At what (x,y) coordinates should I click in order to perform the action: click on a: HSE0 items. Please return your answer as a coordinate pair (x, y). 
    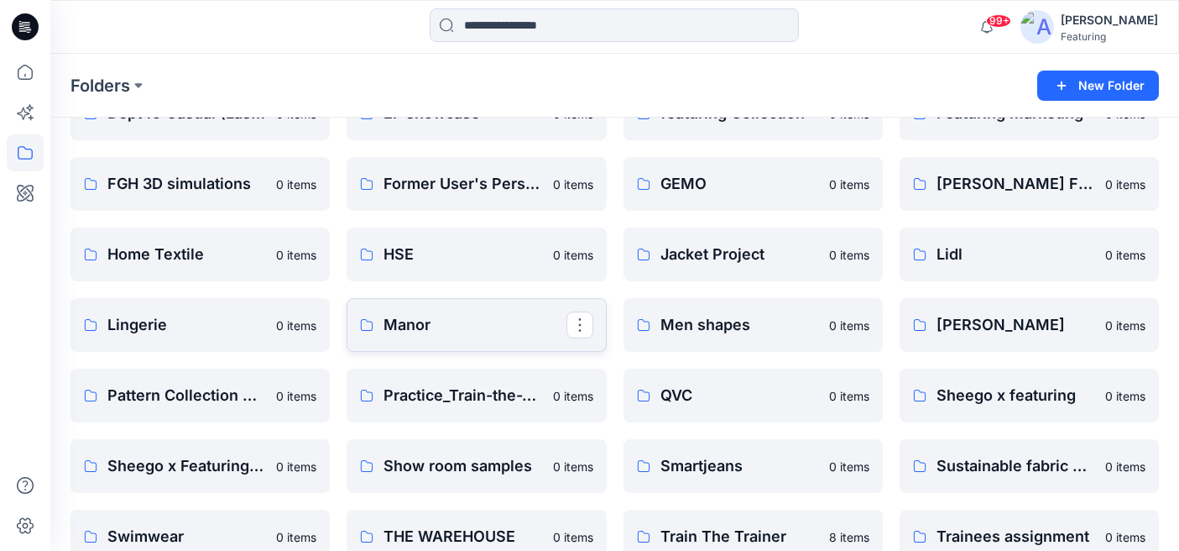
    Looking at the image, I should click on (476, 254).